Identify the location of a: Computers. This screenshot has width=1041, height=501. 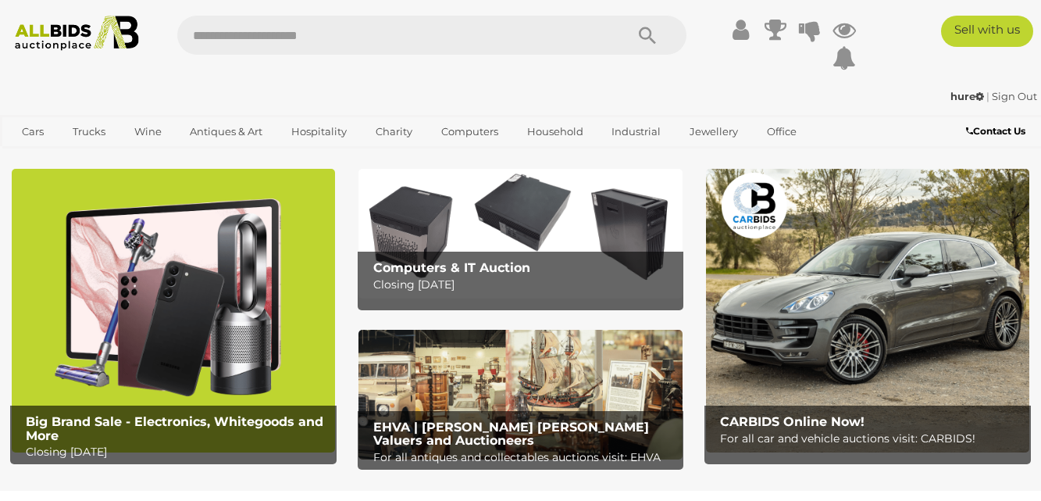
(469, 131).